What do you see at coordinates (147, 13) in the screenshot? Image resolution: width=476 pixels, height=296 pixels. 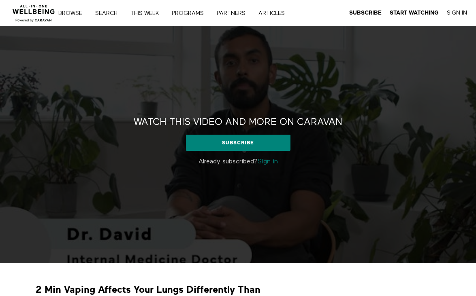 I see `a: THIS WEEK` at bounding box center [147, 13].